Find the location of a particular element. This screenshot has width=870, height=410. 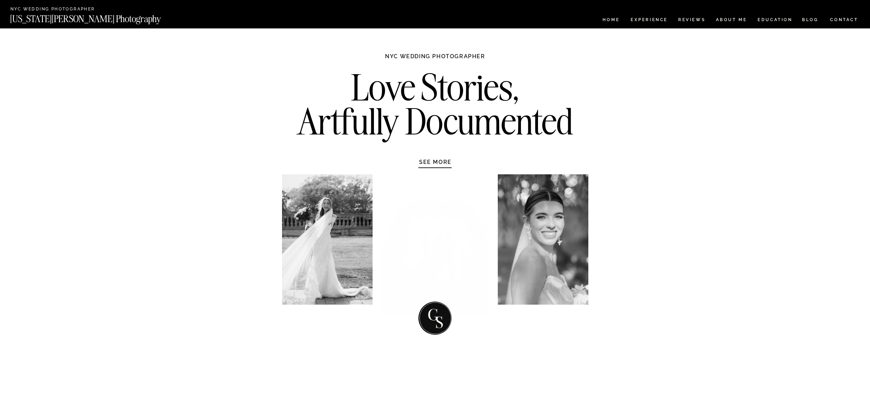

h2: Love Stories, Artfully Documented is located at coordinates (435, 107).